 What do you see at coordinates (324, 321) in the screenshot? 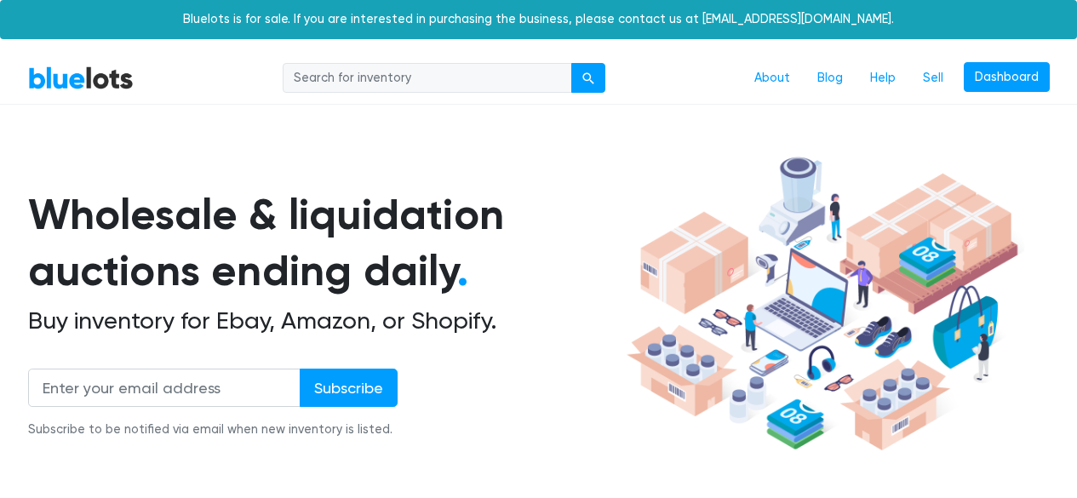
I see `h2: Buy inventory for Ebay, Amazon, or Shopify.` at bounding box center [324, 321].